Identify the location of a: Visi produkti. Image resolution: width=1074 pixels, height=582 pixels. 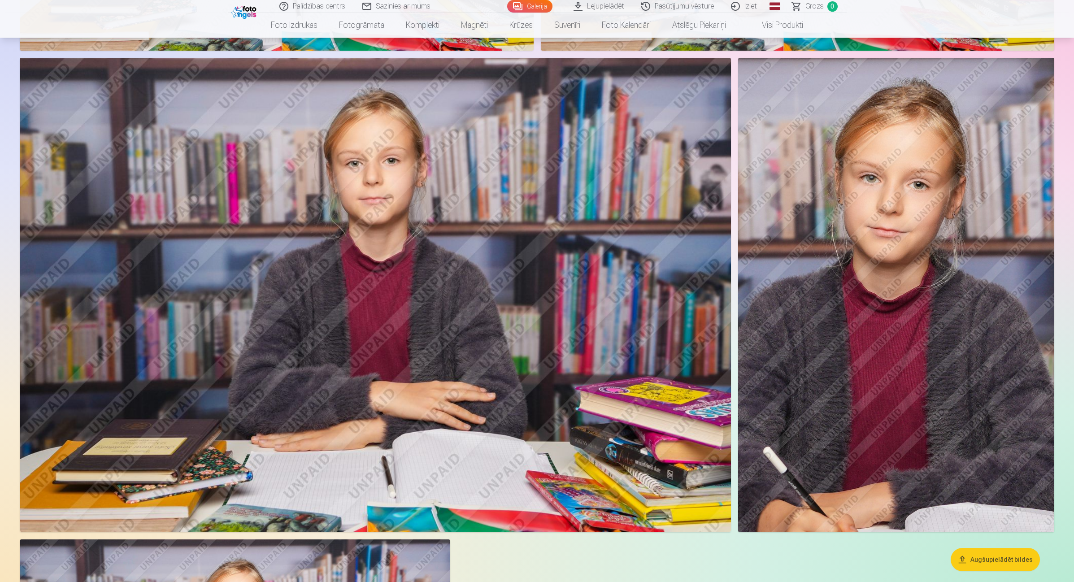
(775, 25).